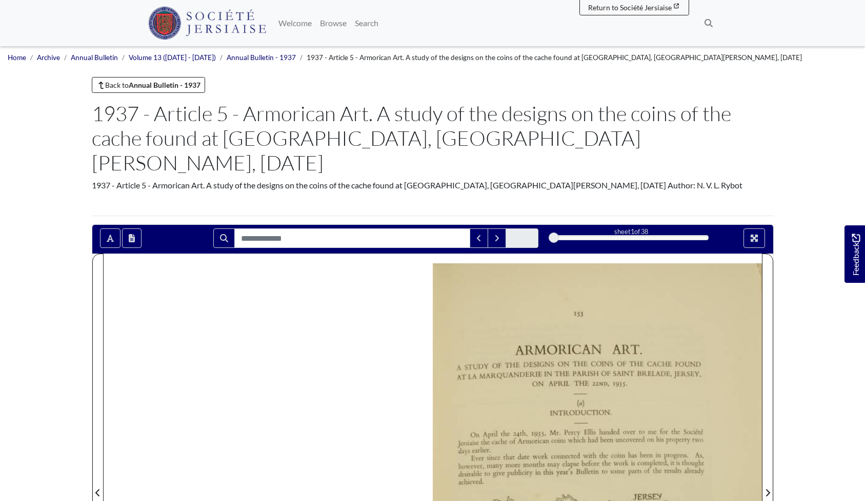 The width and height of the screenshot is (865, 501). What do you see at coordinates (754, 238) in the screenshot?
I see `button: Full screen mode` at bounding box center [754, 238].